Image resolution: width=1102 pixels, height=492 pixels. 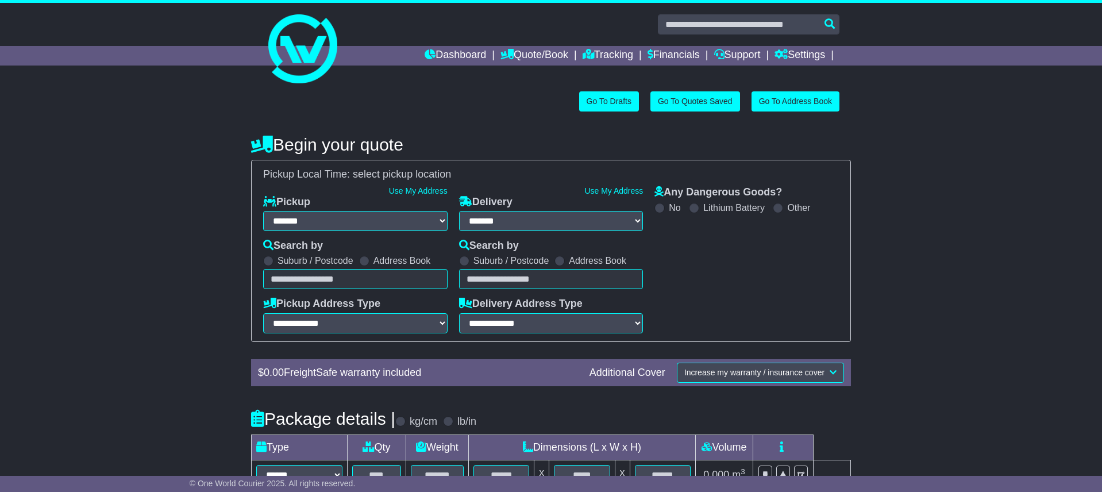 I want to click on label: Delivery, so click(x=486, y=202).